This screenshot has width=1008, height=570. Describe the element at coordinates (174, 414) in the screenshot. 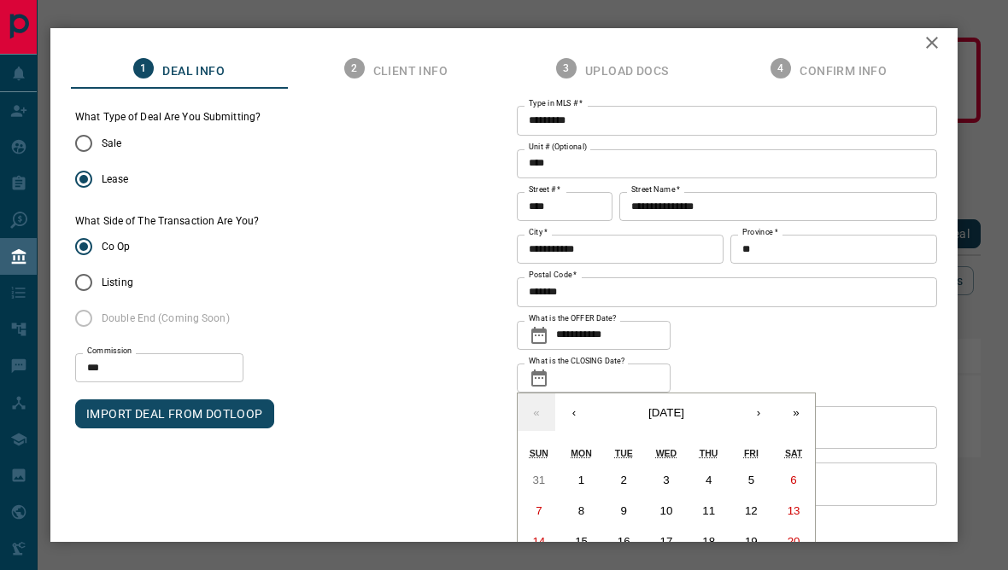

I see `button: IMPORT DEAL FROM DOTLOOP` at that location.